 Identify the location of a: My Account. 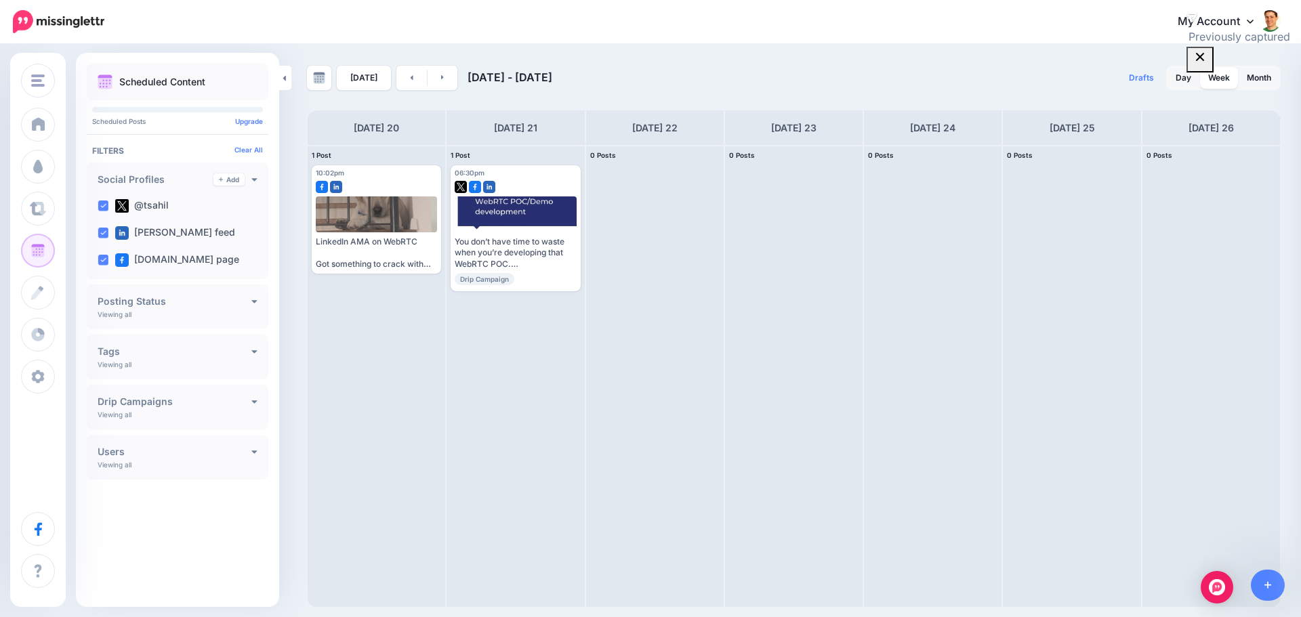
(1222, 22).